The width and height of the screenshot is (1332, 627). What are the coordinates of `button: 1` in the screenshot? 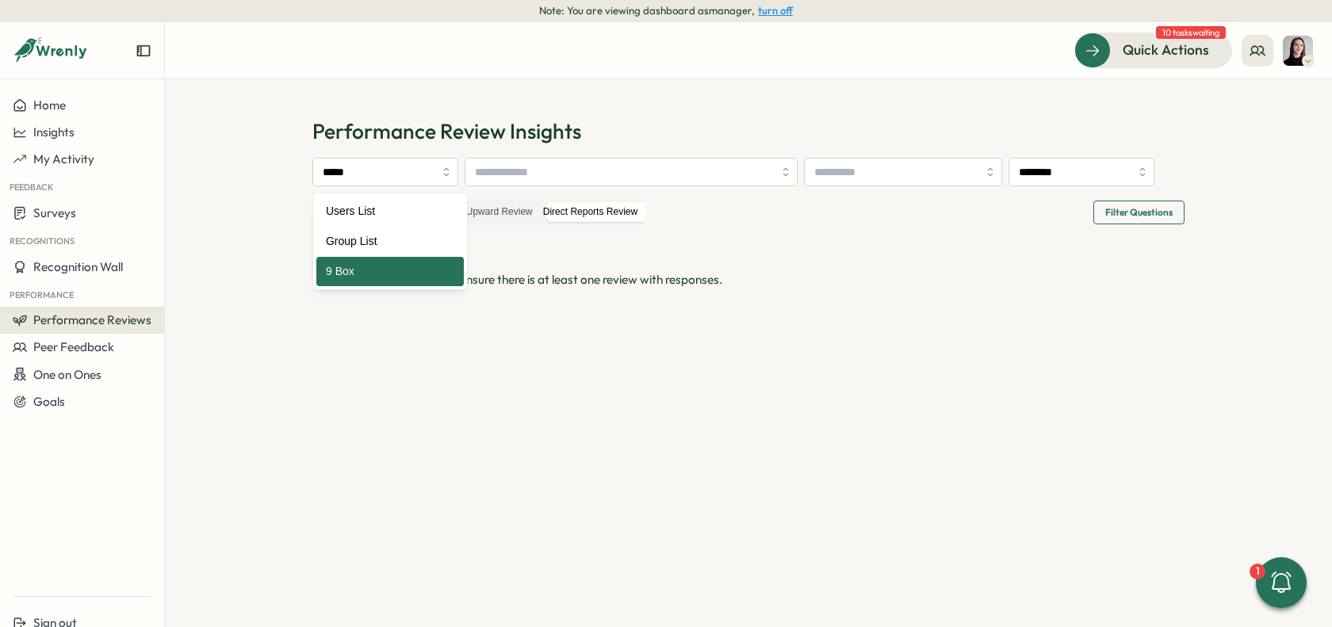 It's located at (1282, 583).